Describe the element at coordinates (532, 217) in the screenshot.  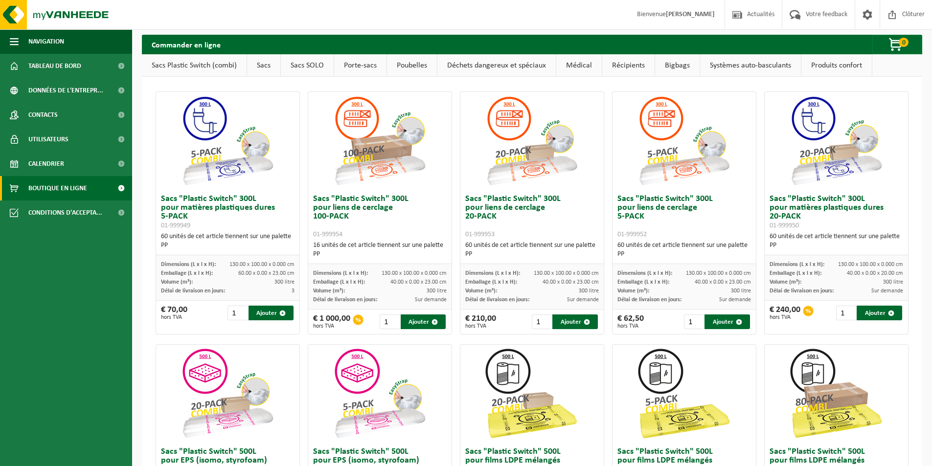
I see `h3: Sacs "Plastic Switch" 300L pour liens de cerclage 20-PACK` at that location.